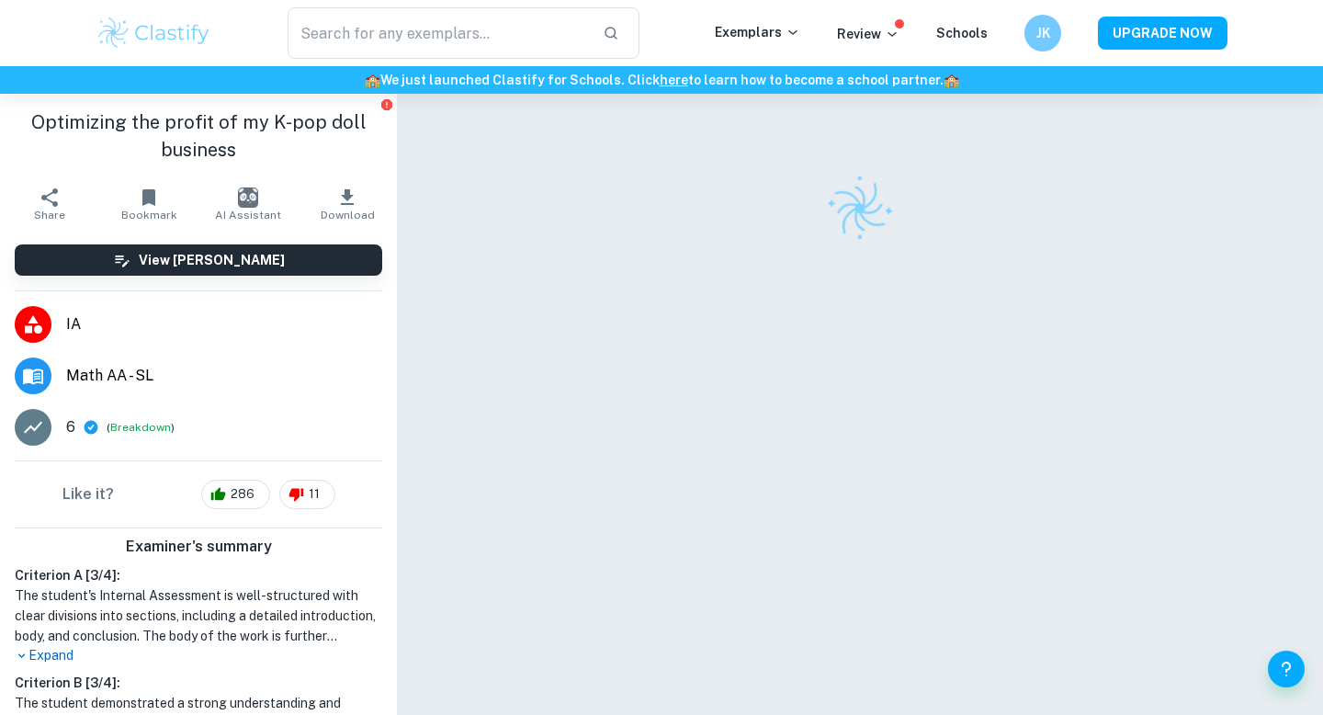 This screenshot has width=1323, height=715. What do you see at coordinates (248, 215) in the screenshot?
I see `span: AI Assistant` at bounding box center [248, 215].